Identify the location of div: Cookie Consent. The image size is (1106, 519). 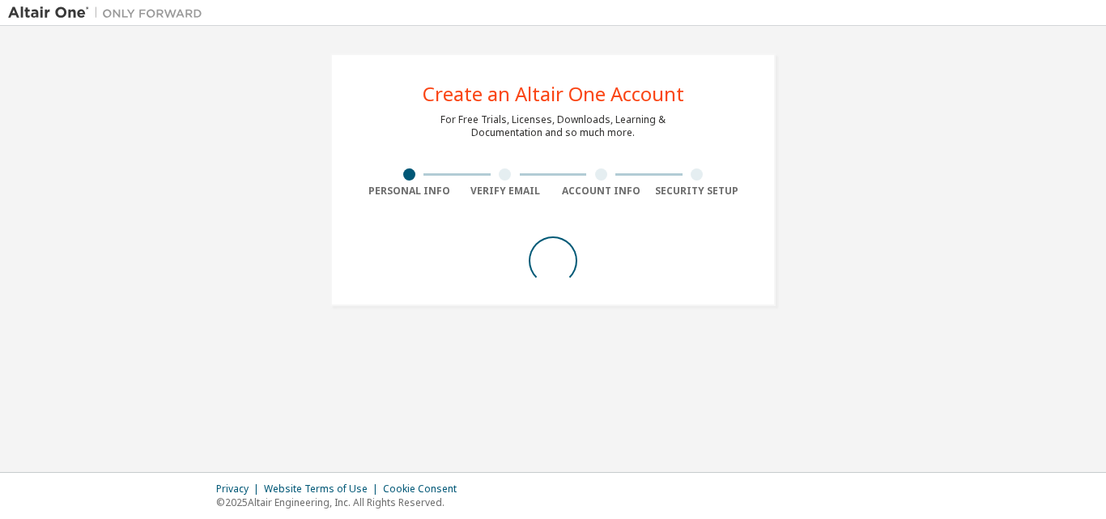
(424, 489).